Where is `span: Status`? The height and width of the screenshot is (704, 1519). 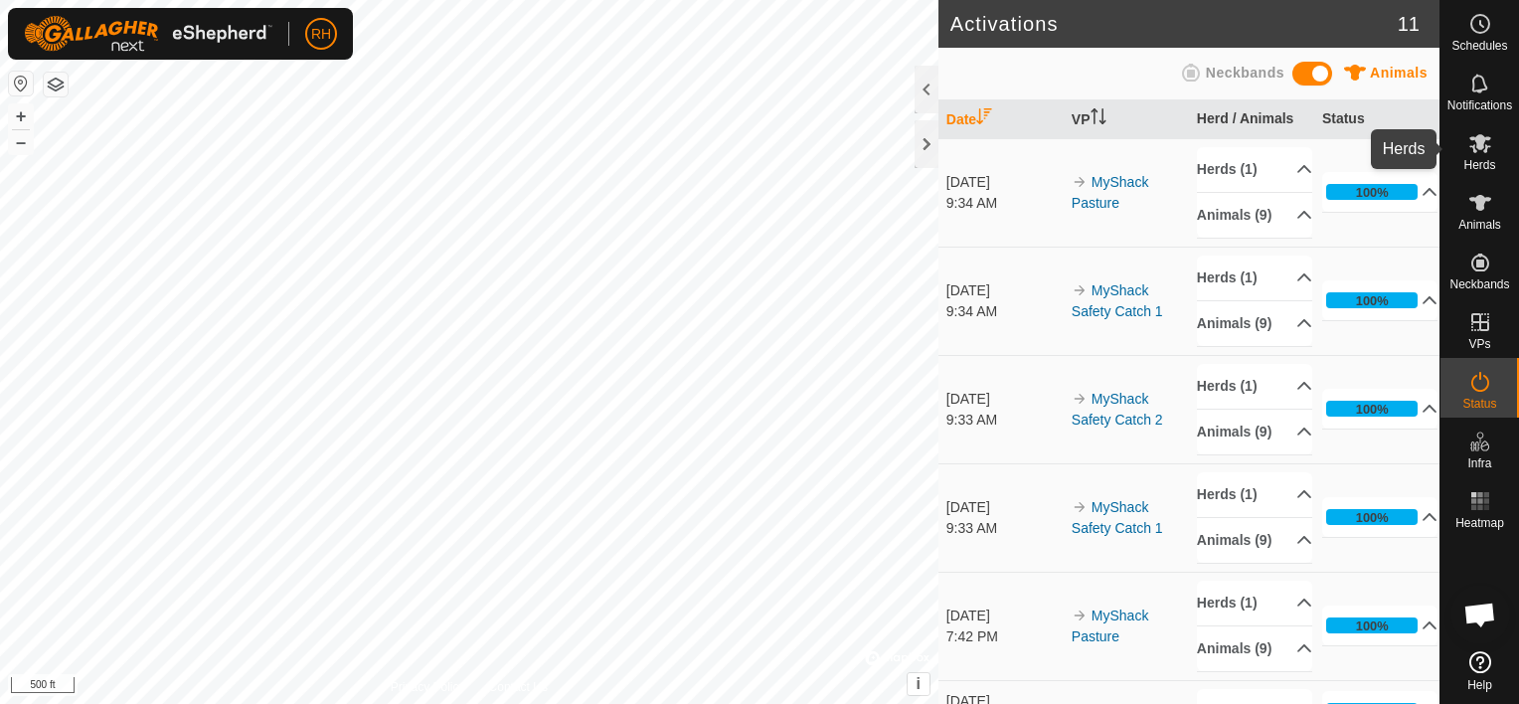 span: Status is located at coordinates (1480, 404).